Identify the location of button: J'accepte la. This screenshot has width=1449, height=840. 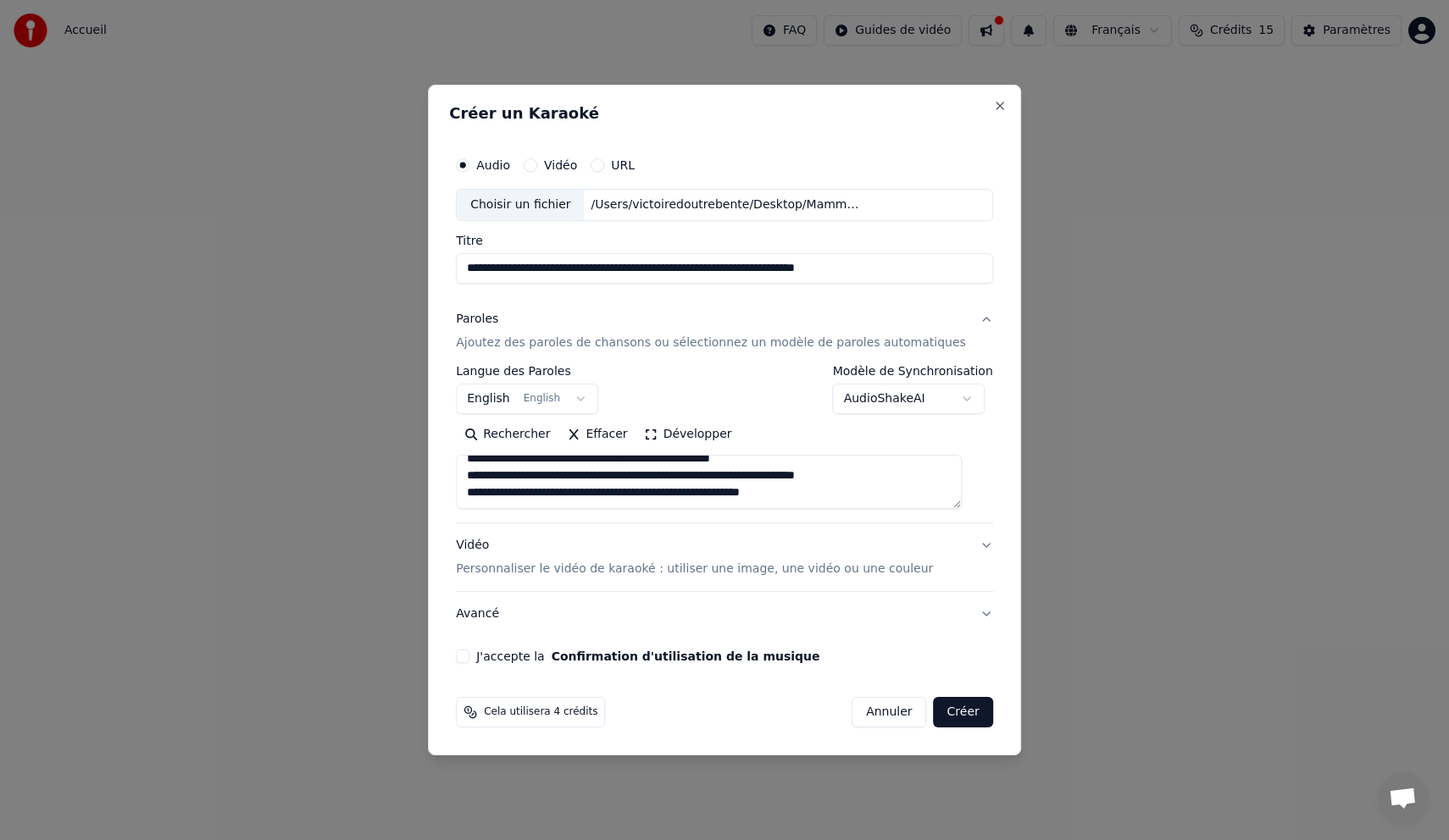
(686, 657).